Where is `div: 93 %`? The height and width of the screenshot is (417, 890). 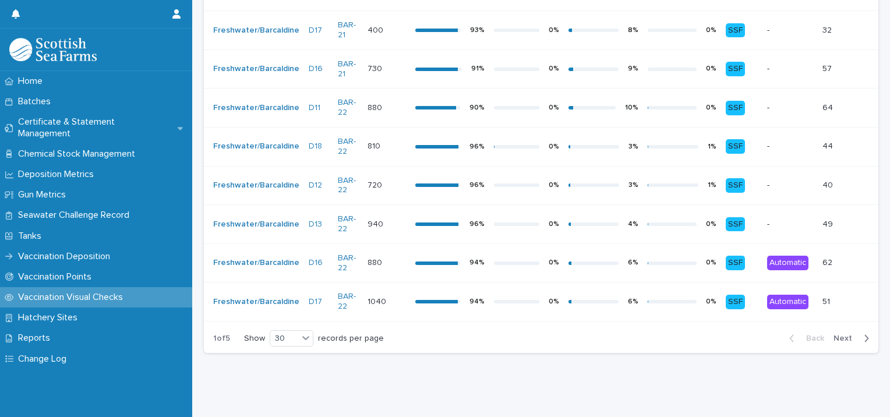 div: 93 % is located at coordinates (477, 30).